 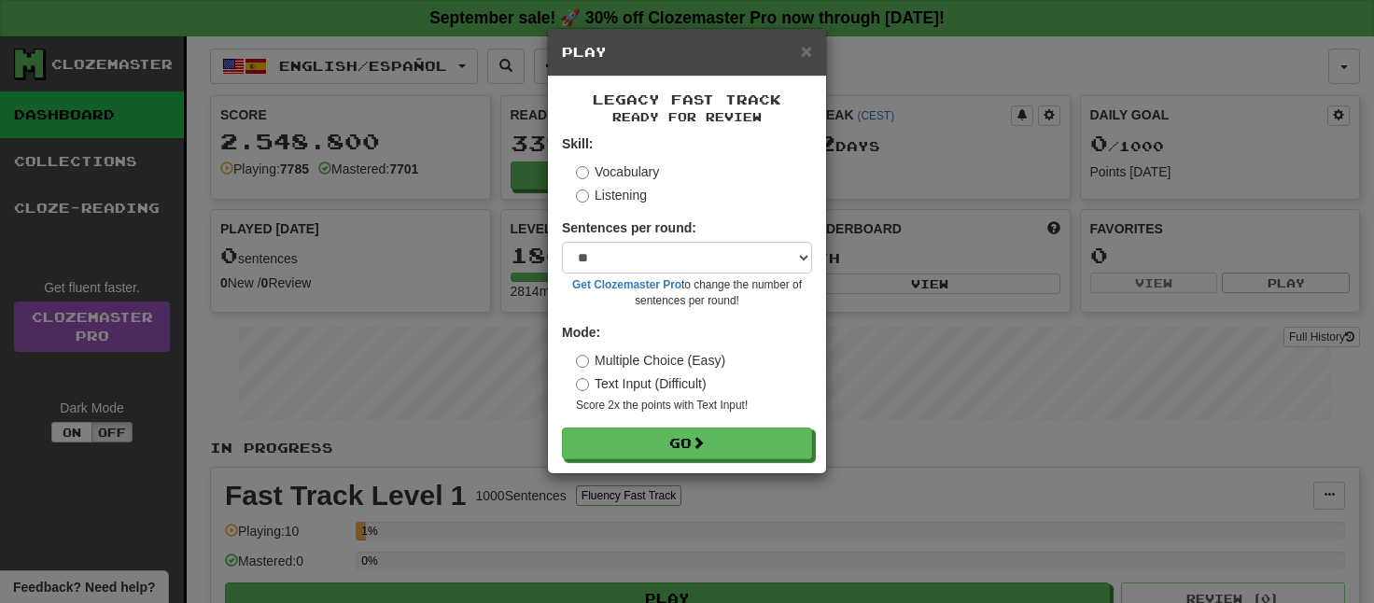 What do you see at coordinates (687, 443) in the screenshot?
I see `button: Go` at bounding box center [687, 443].